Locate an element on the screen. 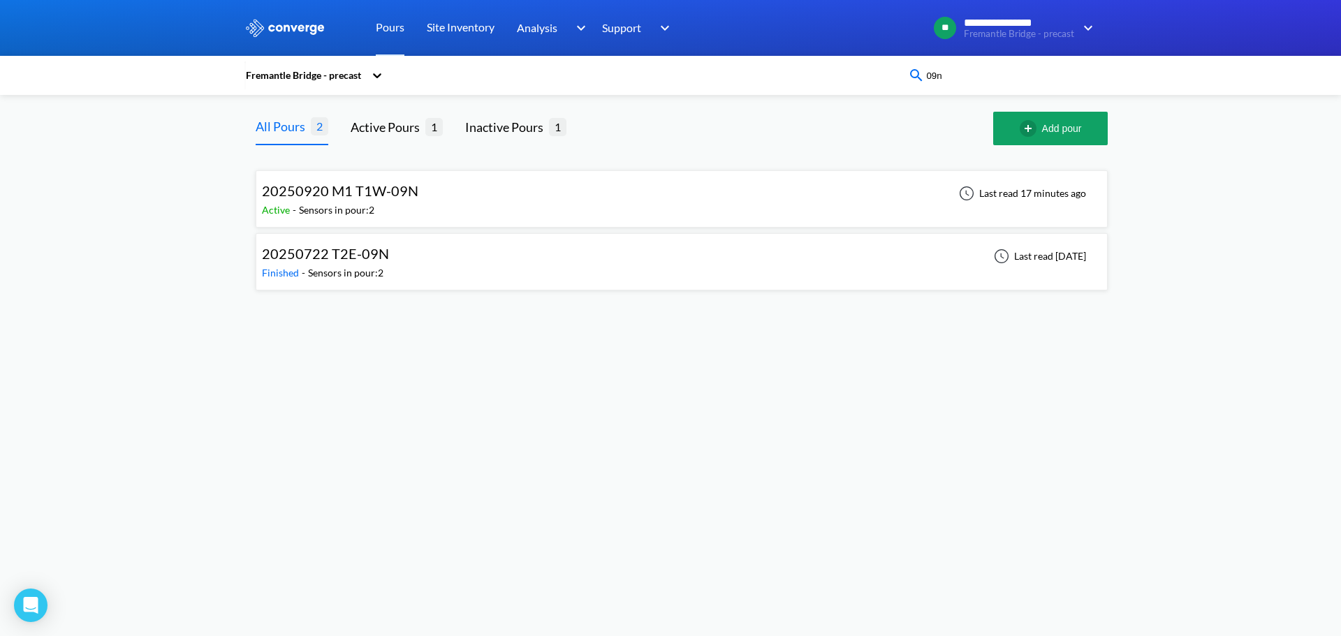 The width and height of the screenshot is (1341, 636). div: Active Pours is located at coordinates (388, 127).